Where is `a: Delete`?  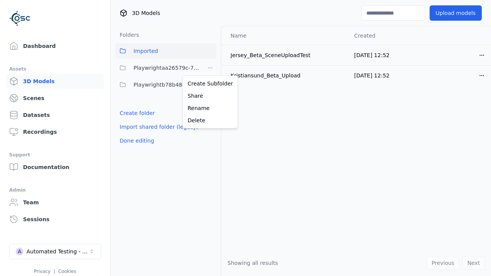 a: Delete is located at coordinates (210, 120).